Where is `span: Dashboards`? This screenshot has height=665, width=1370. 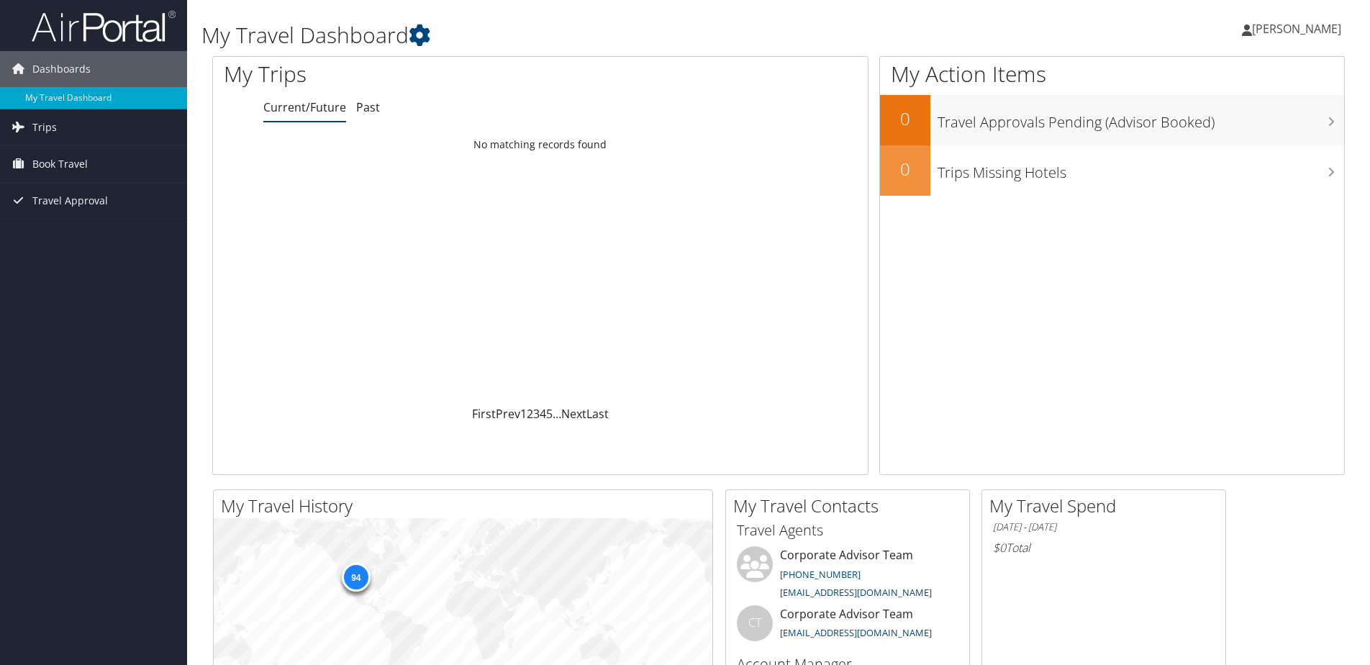 span: Dashboards is located at coordinates (61, 69).